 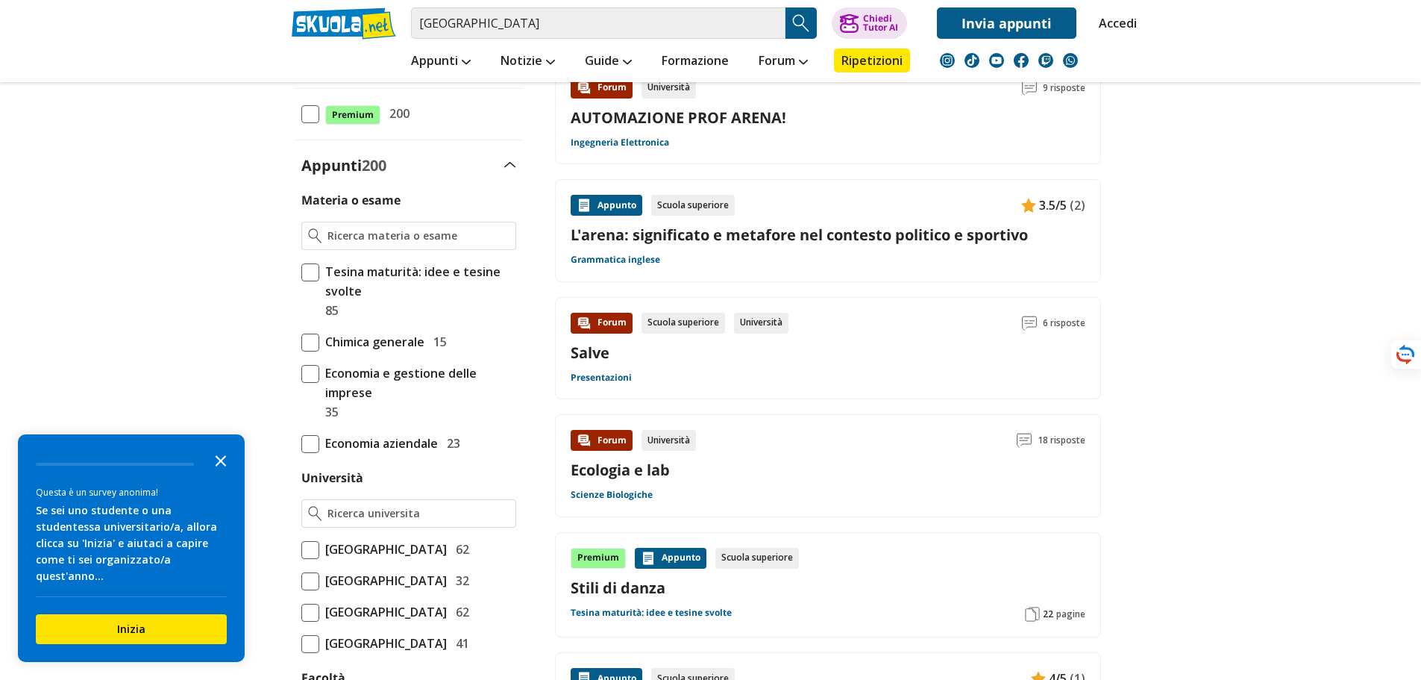 I want to click on a: Appunti, so click(x=441, y=62).